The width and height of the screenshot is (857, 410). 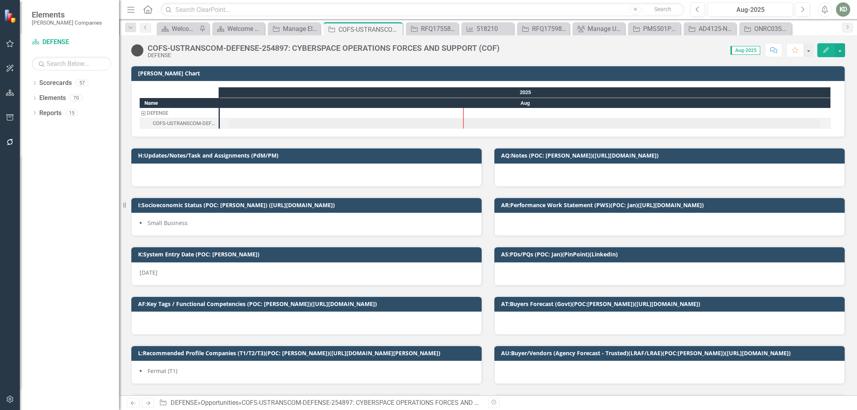 What do you see at coordinates (716, 29) in the screenshot?
I see `div: AD4125-NASC-SEAPORT-247190 (SMALL BUSINESS INNOVATION RESEARCH PROGRAM AD4125 PROGRAM MANAGEMENT ...` at bounding box center [716, 29].